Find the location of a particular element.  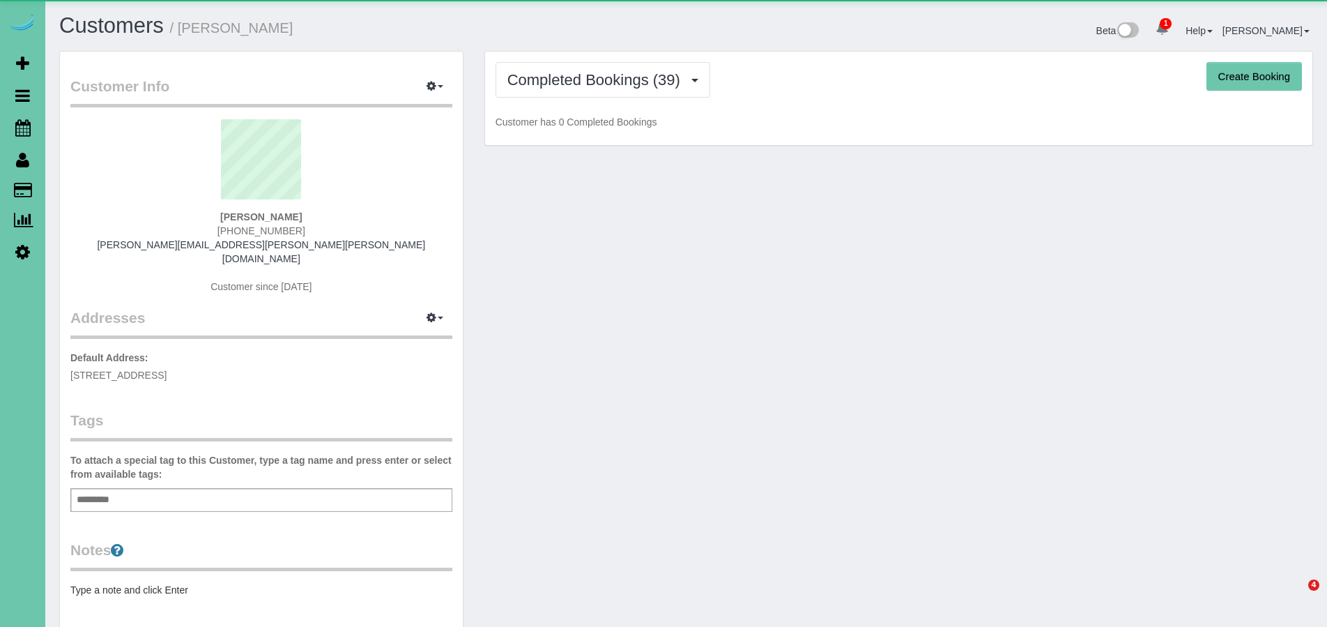

span: 1 is located at coordinates (1166, 24).